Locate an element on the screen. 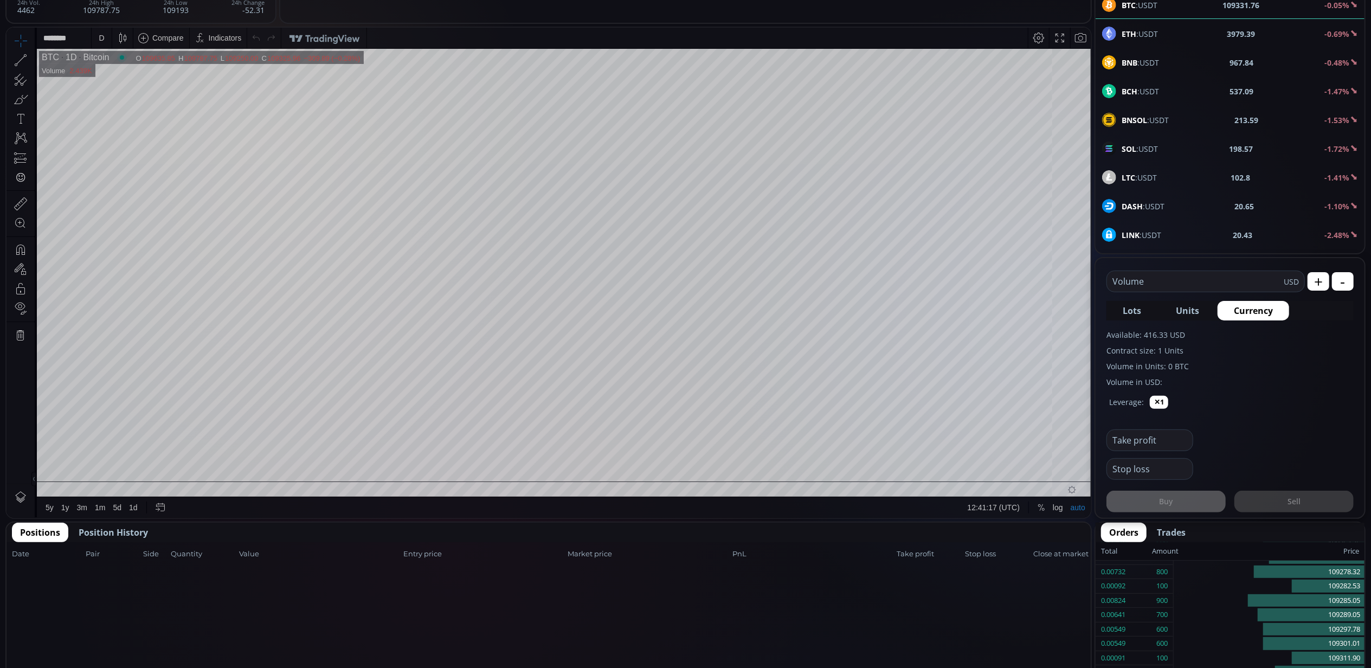  span: Pair is located at coordinates (113, 554).